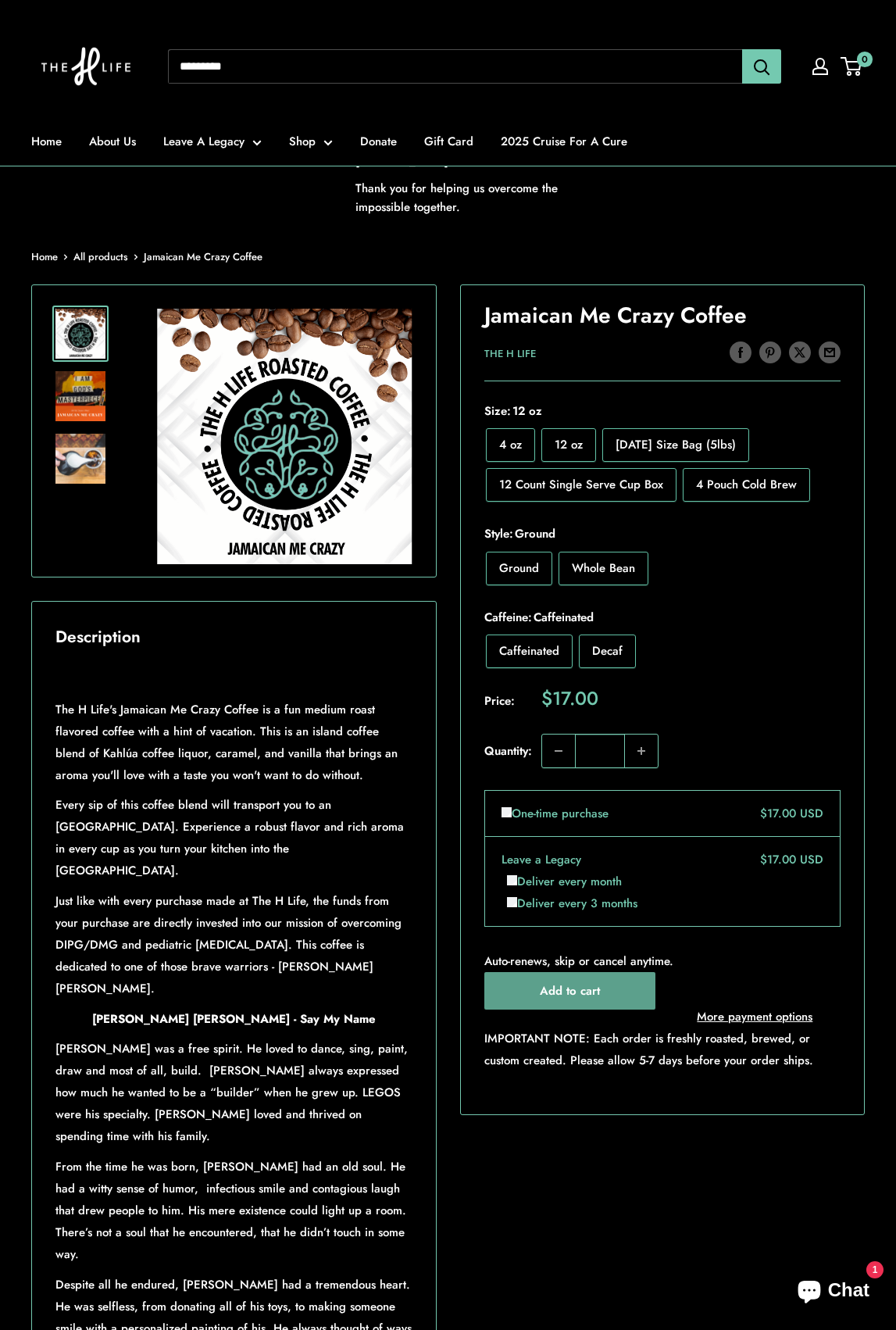 The image size is (896, 1330). I want to click on input: One-time purchase. Product price $17.00 USD, so click(506, 812).